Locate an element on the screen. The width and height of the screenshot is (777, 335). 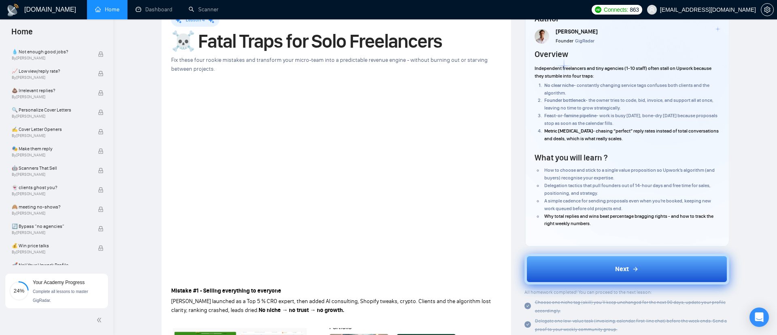
span: Home is located at coordinates (22, 34).